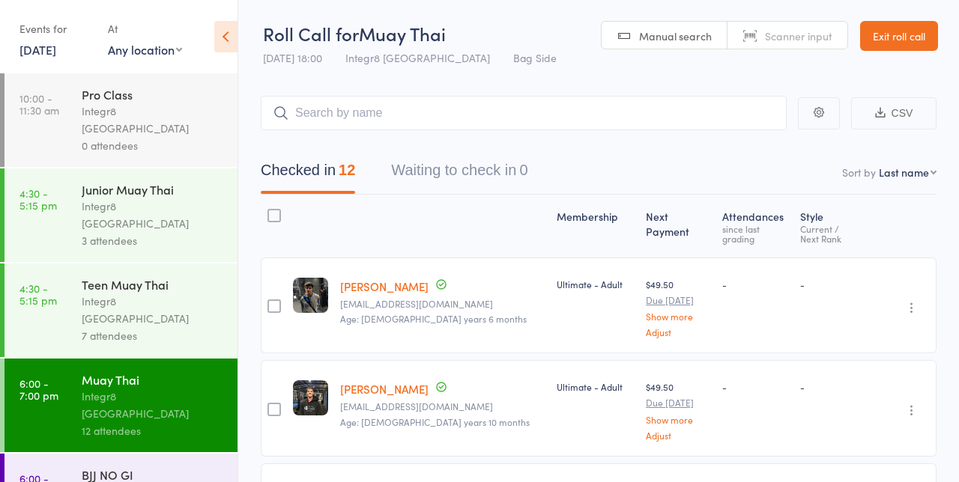 The height and width of the screenshot is (482, 959). I want to click on div: At, so click(145, 28).